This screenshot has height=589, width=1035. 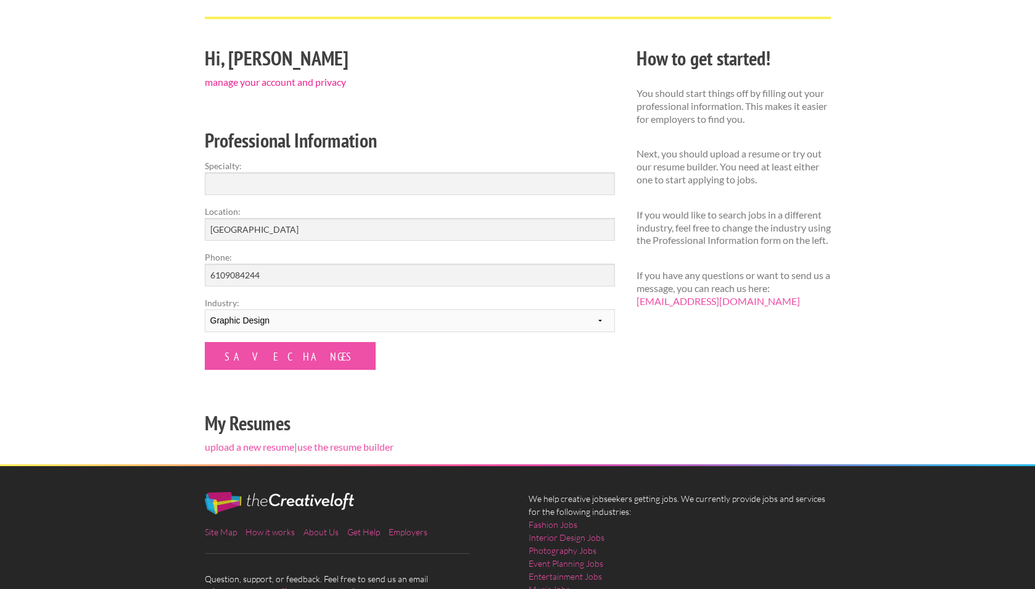 I want to click on a: Employers, so click(x=408, y=531).